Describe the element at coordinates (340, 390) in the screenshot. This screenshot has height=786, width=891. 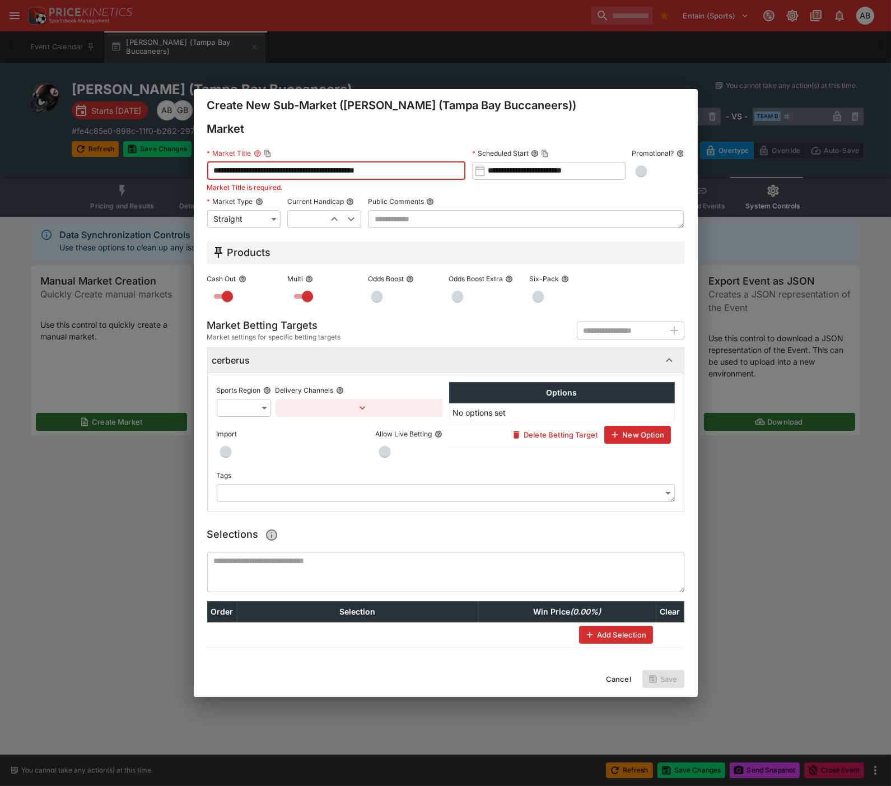
I see `button: Delivery Channels` at that location.